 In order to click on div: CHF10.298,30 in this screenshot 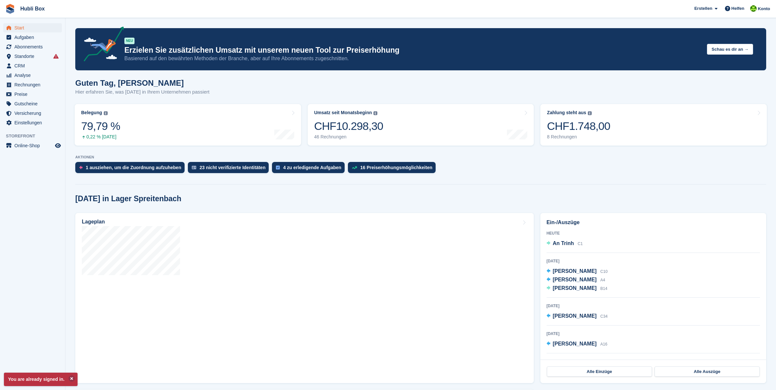, I will do `click(348, 126)`.